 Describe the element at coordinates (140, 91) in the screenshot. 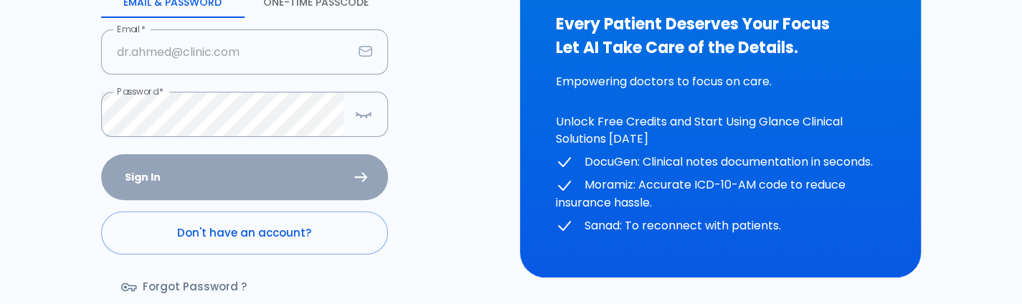

I see `label: Password` at that location.